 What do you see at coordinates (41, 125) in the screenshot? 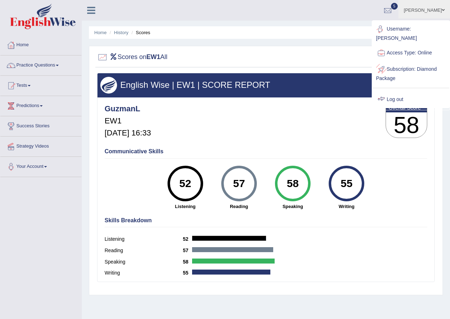
I see `a: Success Stories` at bounding box center [41, 125].